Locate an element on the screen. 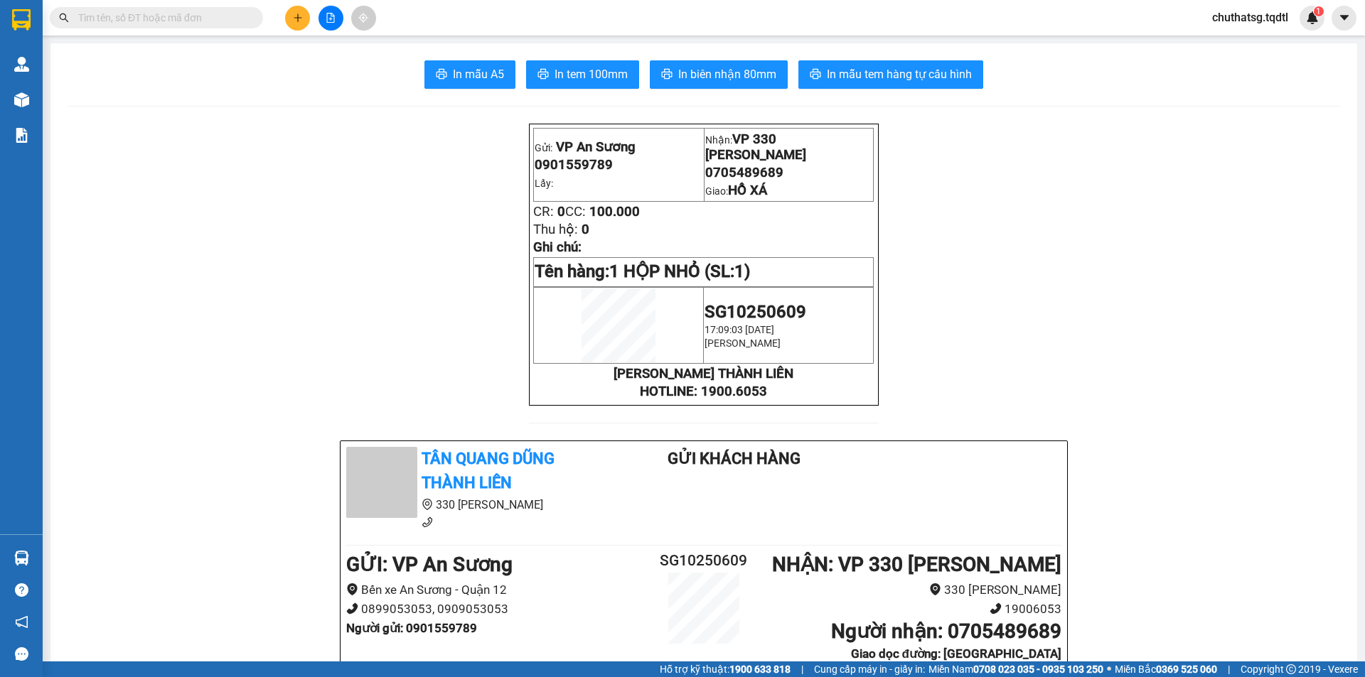  span: In tem 100mm is located at coordinates (591, 74).